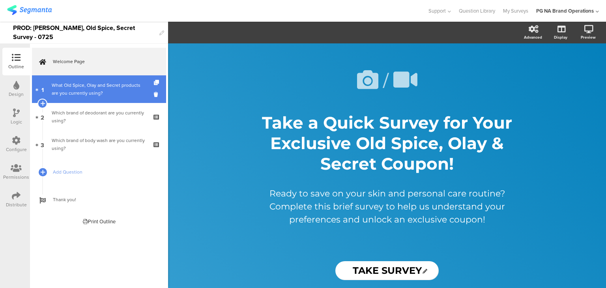 Image resolution: width=606 pixels, height=288 pixels. Describe the element at coordinates (565, 11) in the screenshot. I see `div: PG NA Brand Operations` at that location.